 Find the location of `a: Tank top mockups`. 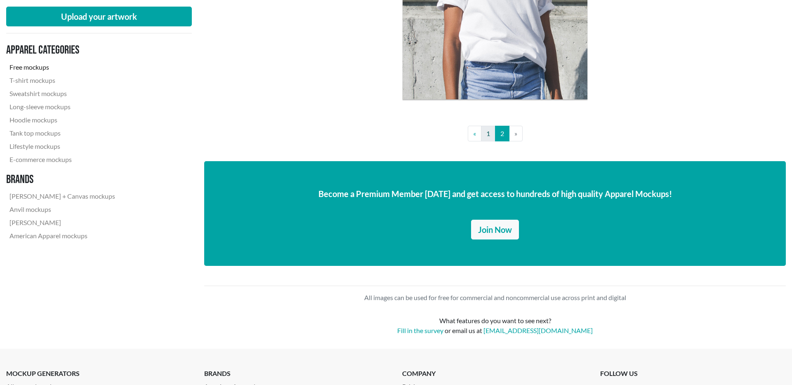

a: Tank top mockups is located at coordinates (62, 133).